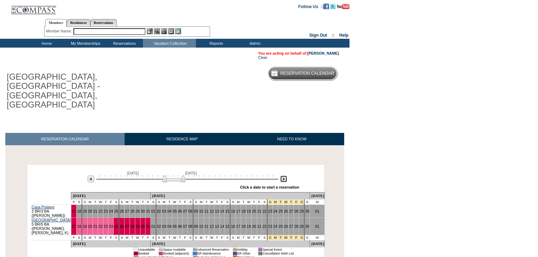  What do you see at coordinates (212, 227) in the screenshot?
I see `a: 12` at bounding box center [212, 227].